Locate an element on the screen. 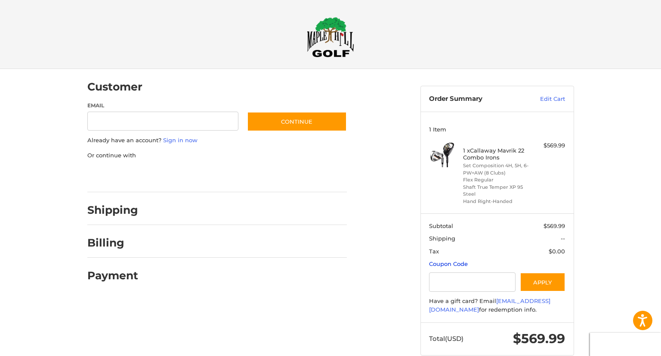 The image size is (661, 356). span: Total (USD) is located at coordinates (446, 338).